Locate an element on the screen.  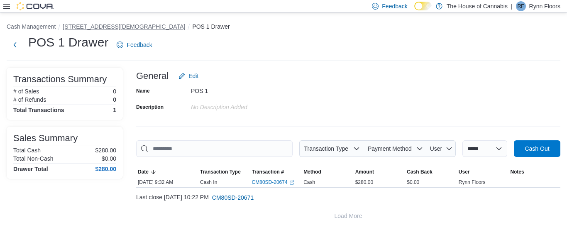
div: Rynn Floors is located at coordinates (521, 6).